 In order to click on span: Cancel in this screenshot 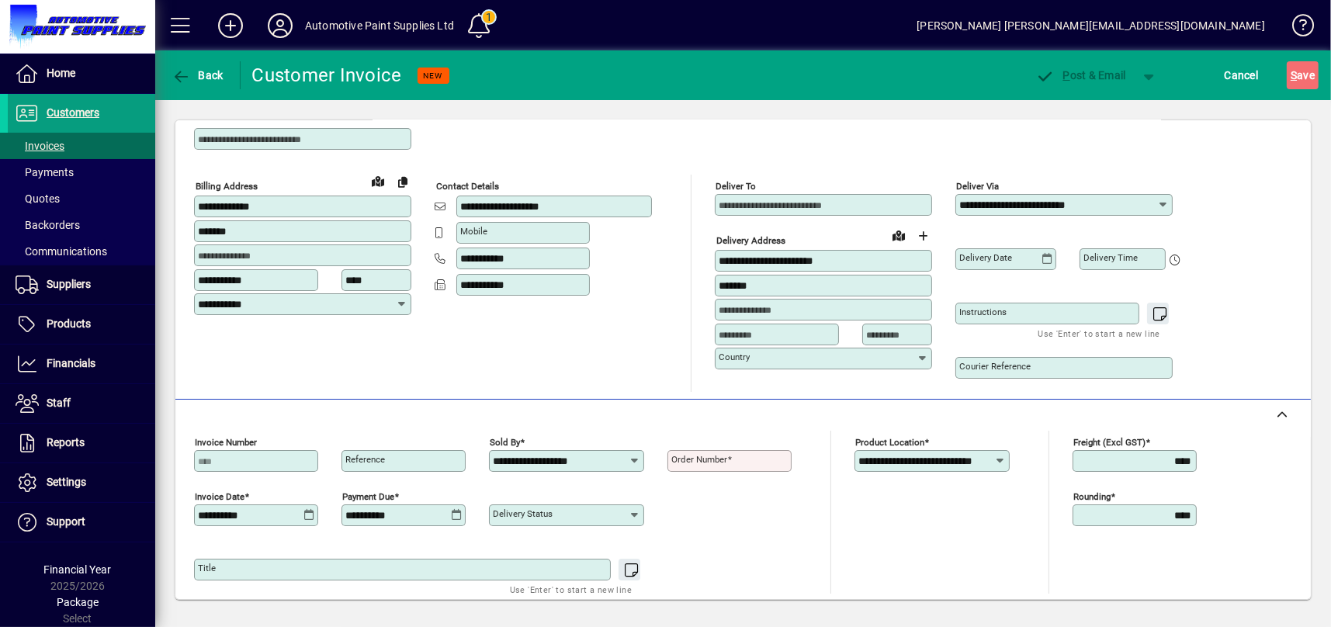, I will do `click(1242, 75)`.